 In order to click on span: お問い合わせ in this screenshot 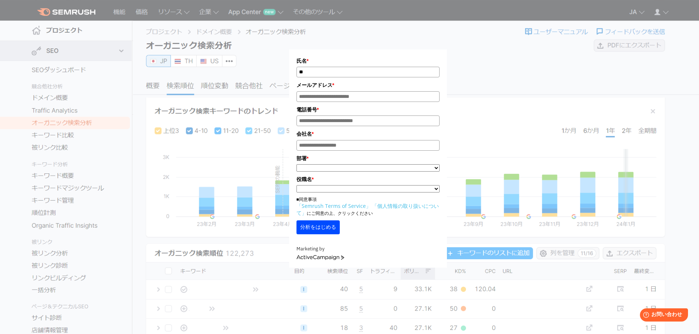, I will do `click(33, 9)`.